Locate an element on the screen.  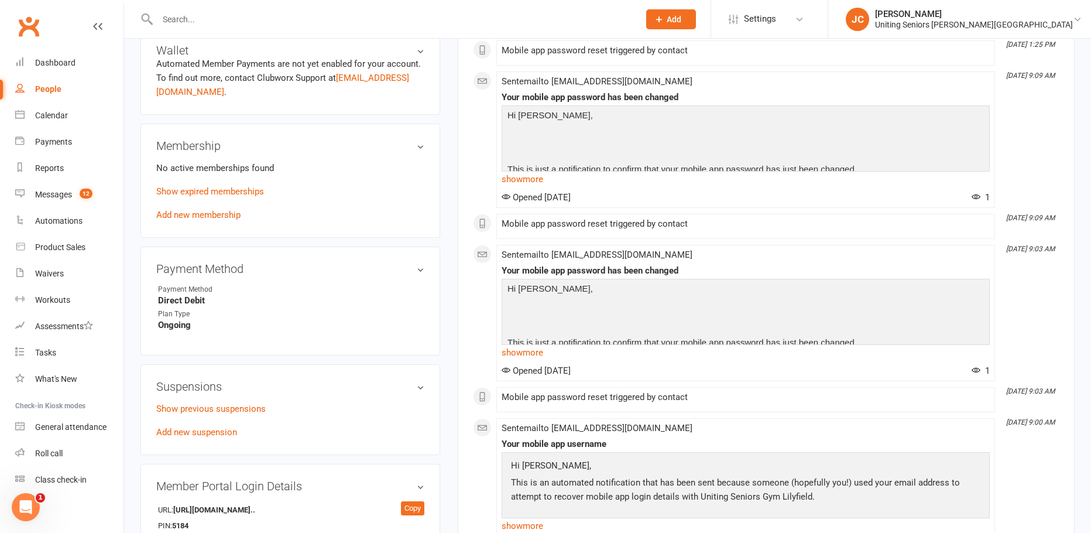
div: Roll call is located at coordinates (49, 453).